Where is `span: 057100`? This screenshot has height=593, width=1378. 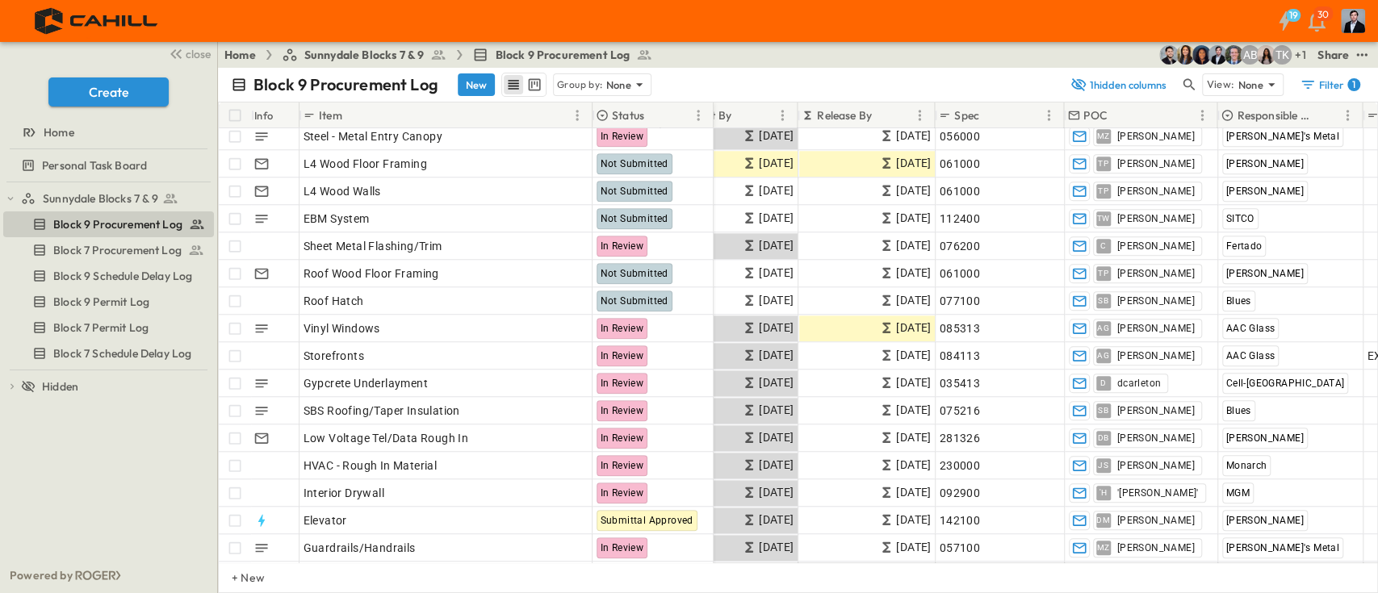 span: 057100 is located at coordinates (960, 548).